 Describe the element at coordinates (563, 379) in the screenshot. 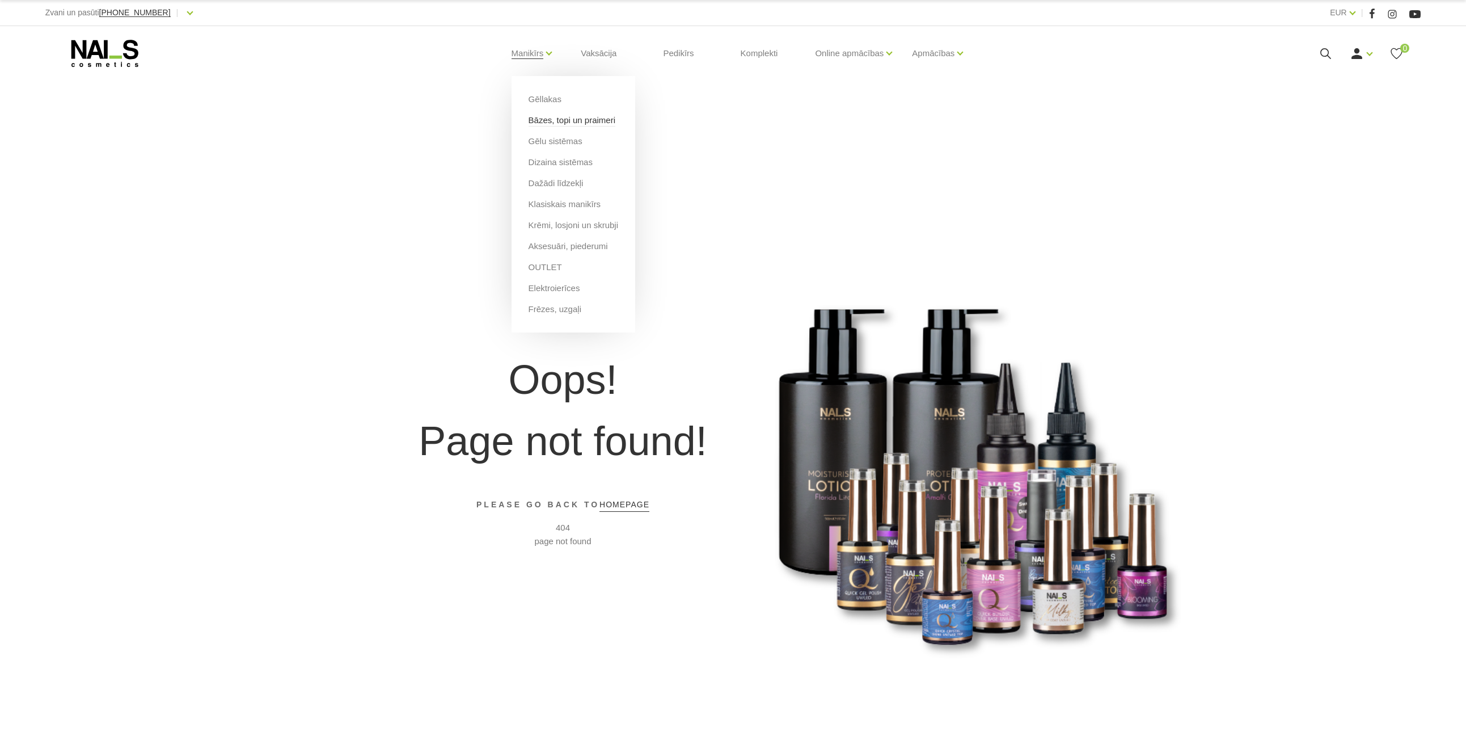

I see `h1: Oops!` at that location.